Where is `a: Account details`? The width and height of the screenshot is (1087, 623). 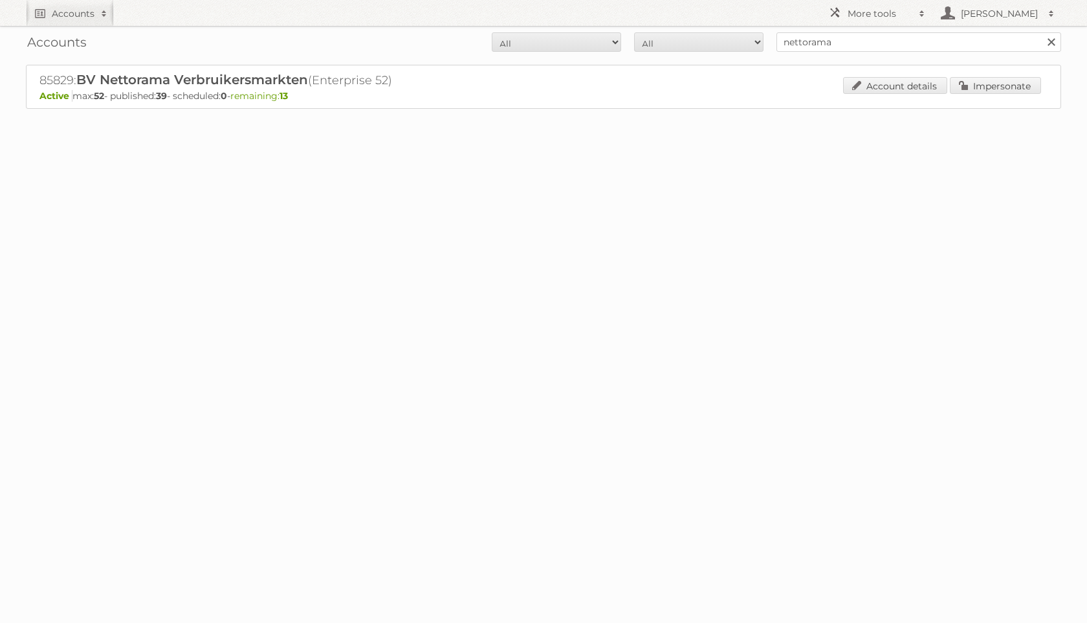
a: Account details is located at coordinates (895, 85).